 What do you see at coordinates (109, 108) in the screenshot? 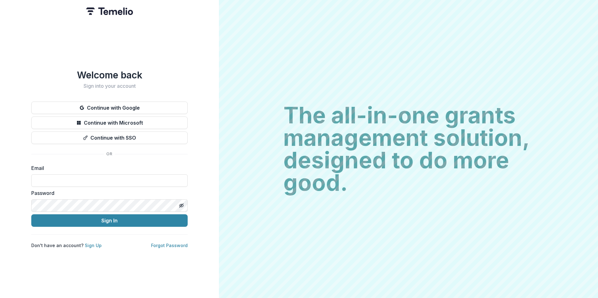
I see `button: Continue with Google` at bounding box center [109, 108].